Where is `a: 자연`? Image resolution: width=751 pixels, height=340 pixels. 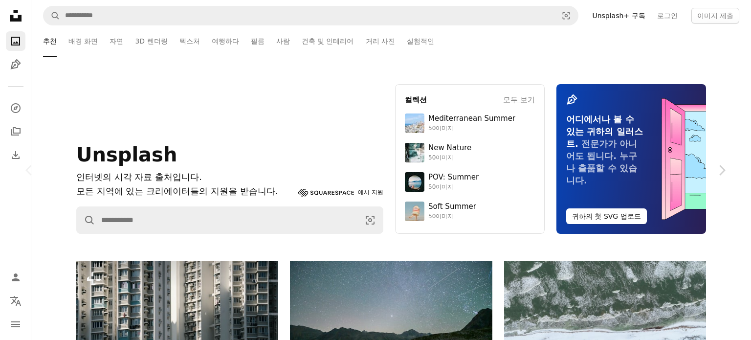 a: 자연 is located at coordinates (116, 41).